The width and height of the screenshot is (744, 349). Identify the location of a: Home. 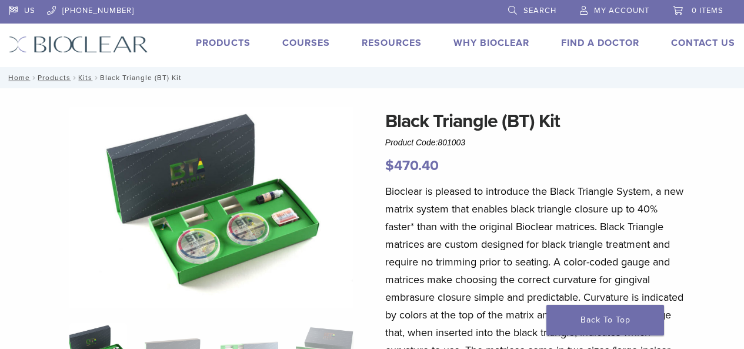
(17, 78).